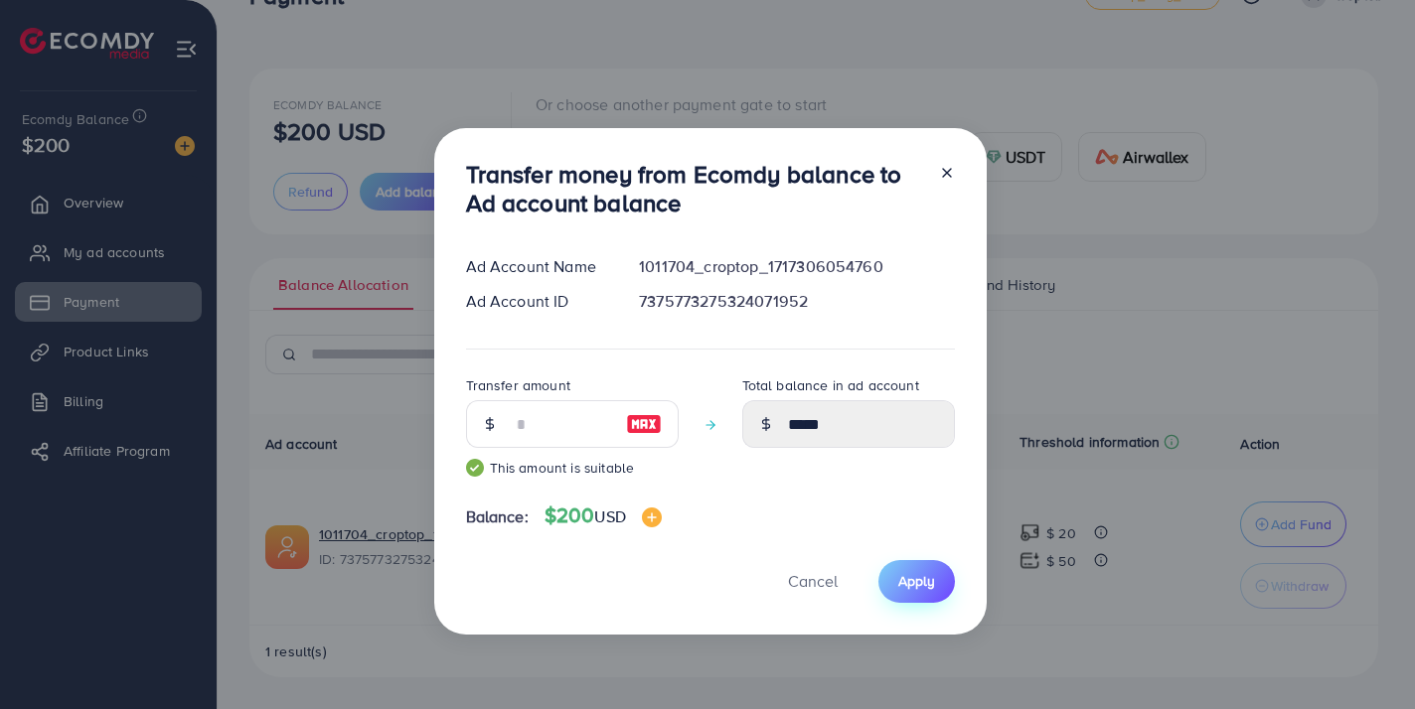 The width and height of the screenshot is (1415, 709). I want to click on img: guide, so click(475, 468).